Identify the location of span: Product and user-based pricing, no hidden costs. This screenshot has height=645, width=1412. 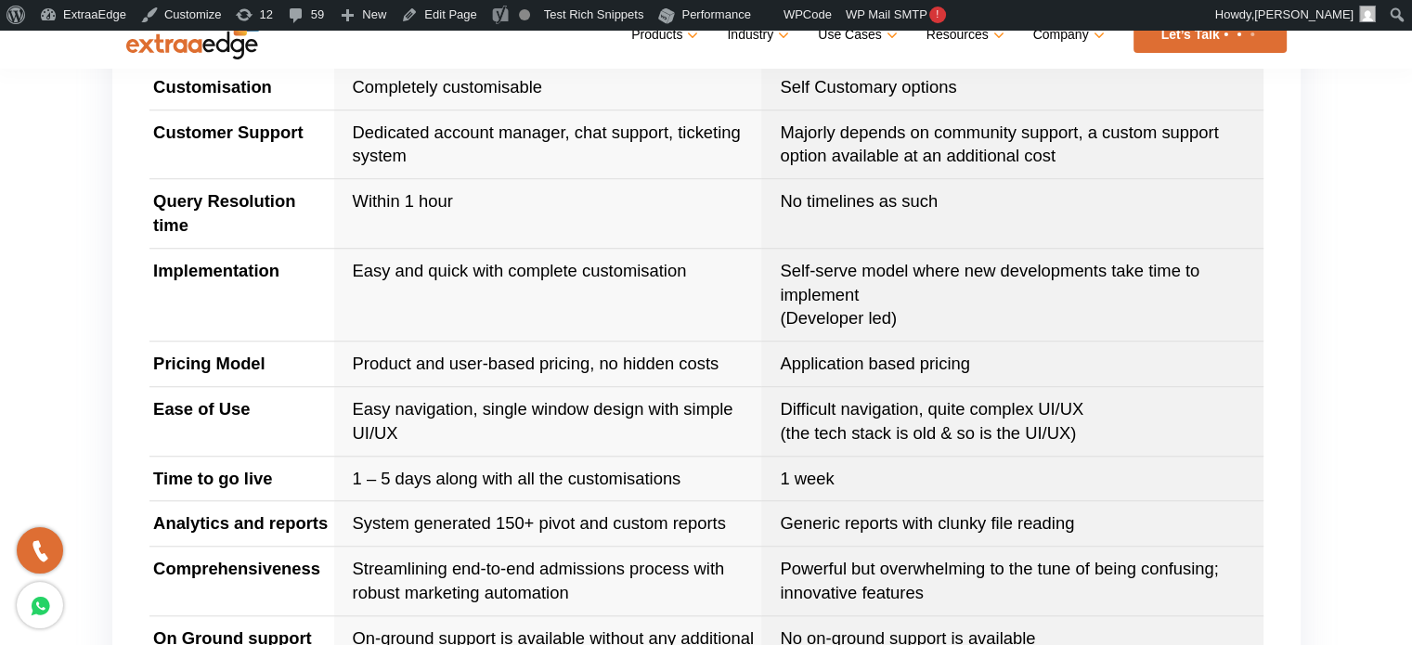
(536, 363).